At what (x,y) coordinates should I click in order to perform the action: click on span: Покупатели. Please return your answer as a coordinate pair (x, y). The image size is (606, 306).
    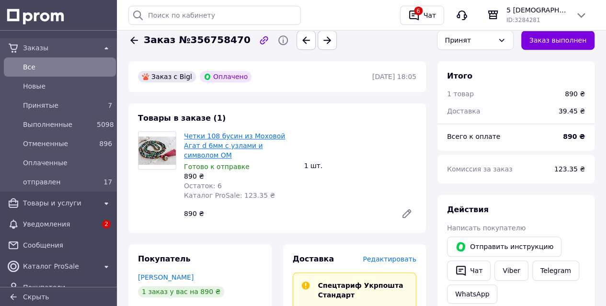
    Looking at the image, I should click on (67, 287).